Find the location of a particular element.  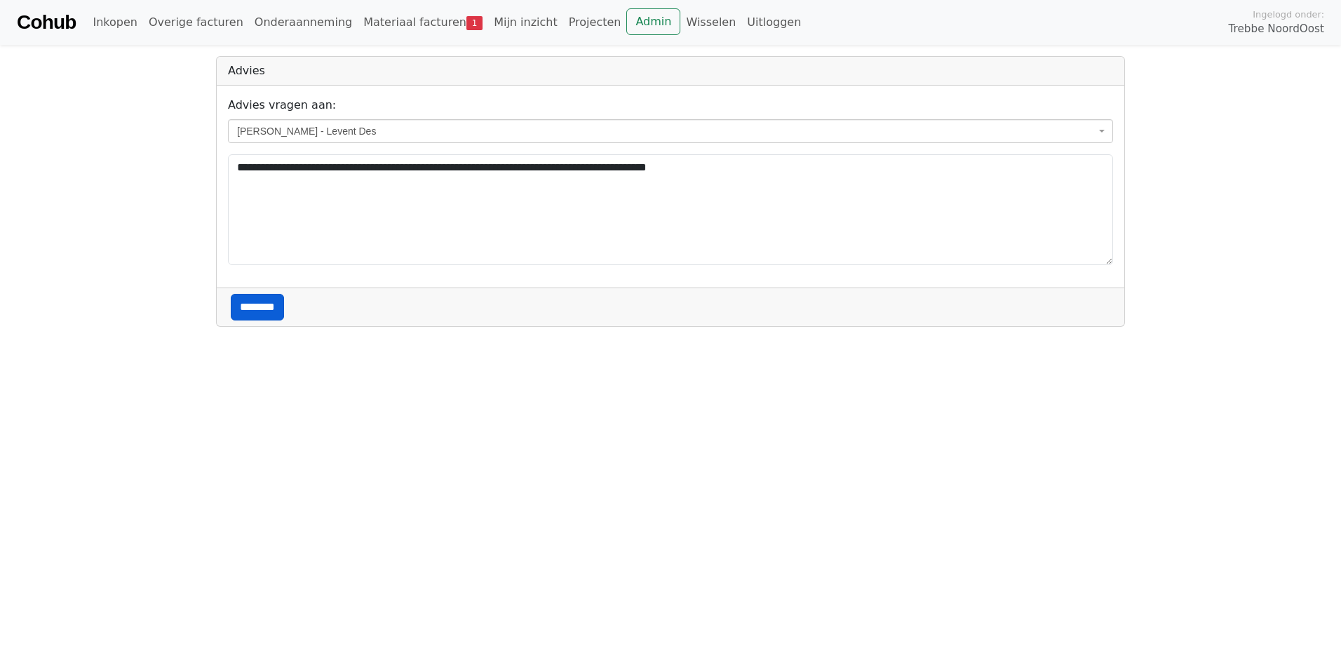

a: Uitloggen is located at coordinates (774, 22).